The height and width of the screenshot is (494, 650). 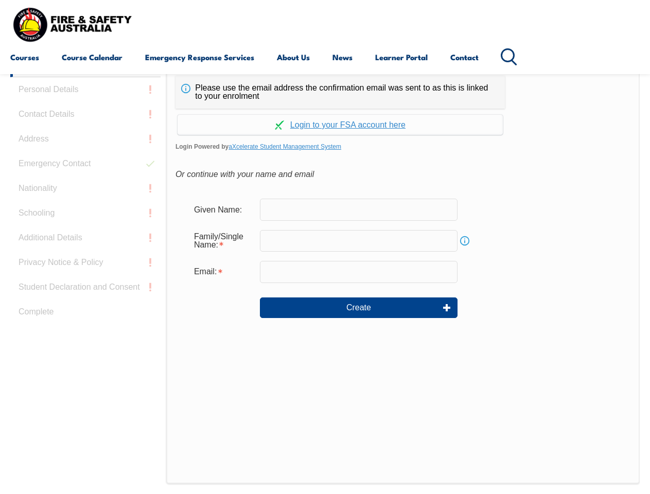 I want to click on a: Courses, so click(x=25, y=57).